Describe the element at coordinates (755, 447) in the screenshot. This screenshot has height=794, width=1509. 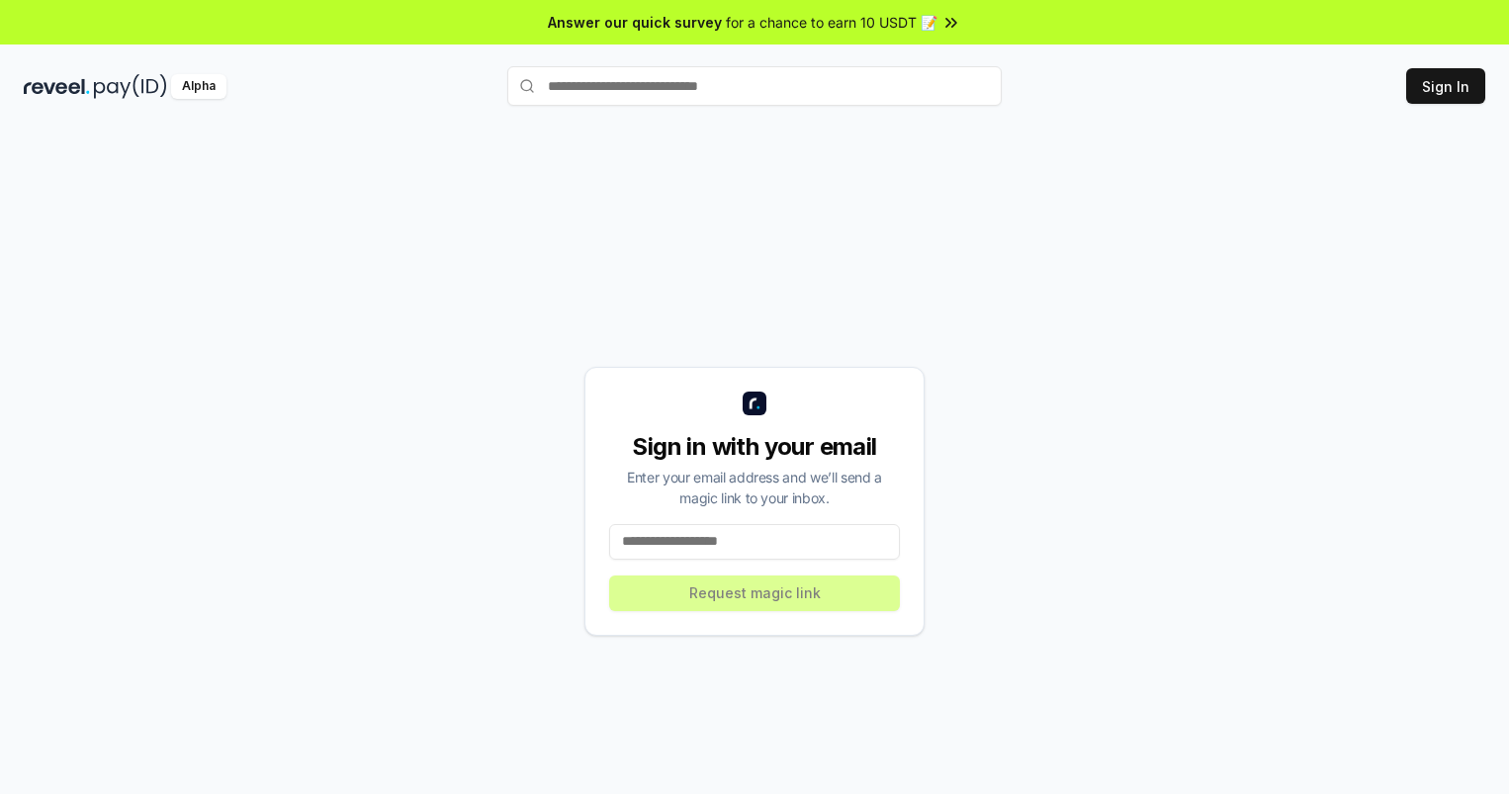
I see `div: Sign in with your email` at that location.